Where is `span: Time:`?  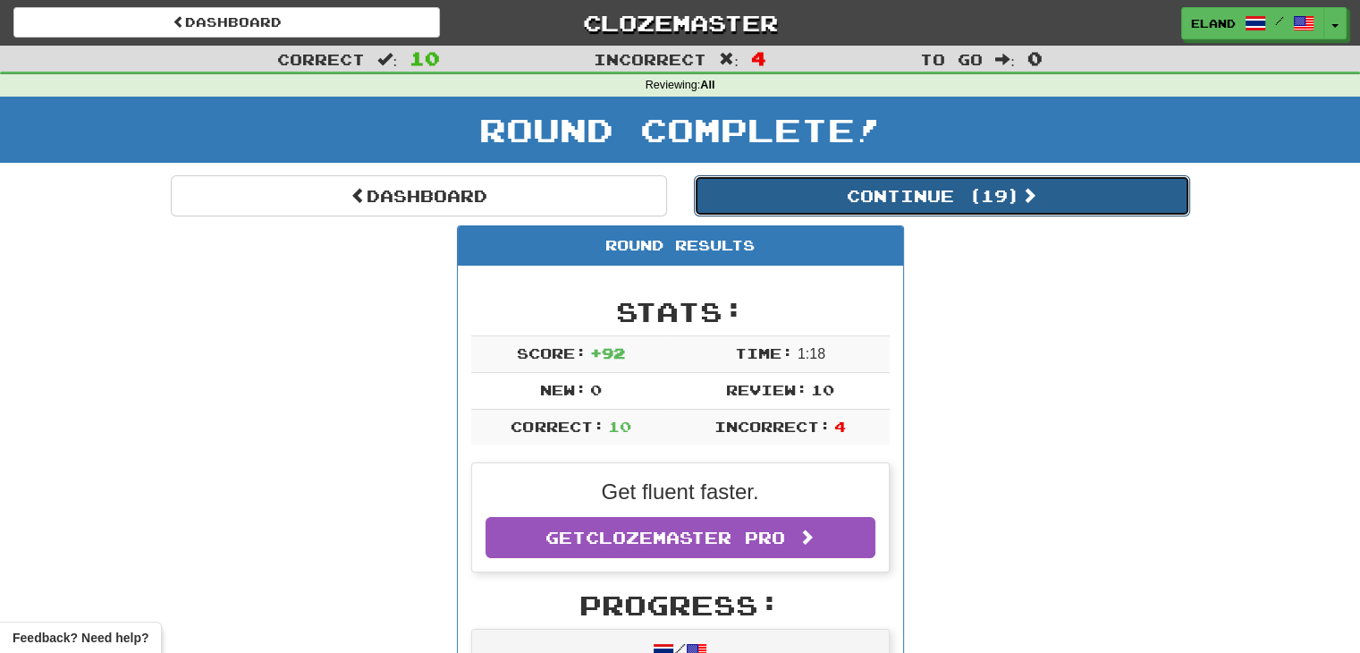 span: Time: is located at coordinates (764, 352).